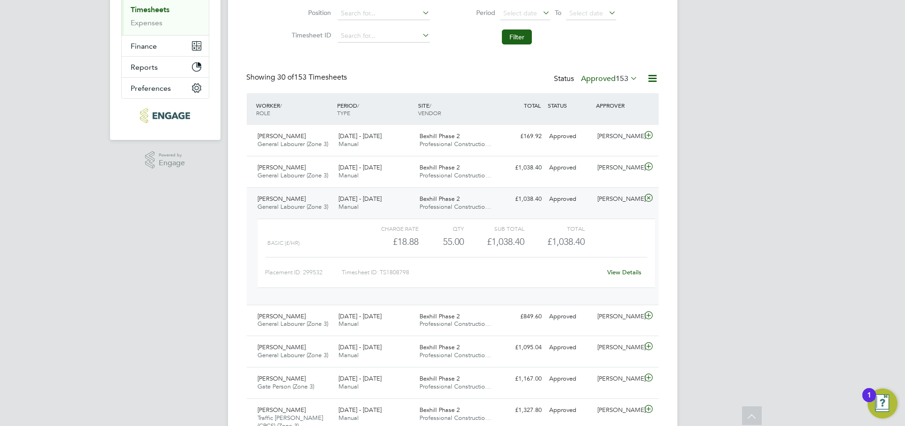  I want to click on a: Go to home page, so click(165, 116).